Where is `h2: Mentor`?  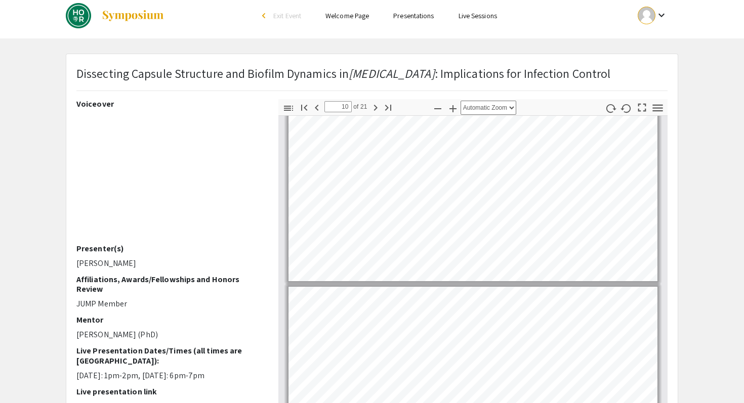 h2: Mentor is located at coordinates (169, 320).